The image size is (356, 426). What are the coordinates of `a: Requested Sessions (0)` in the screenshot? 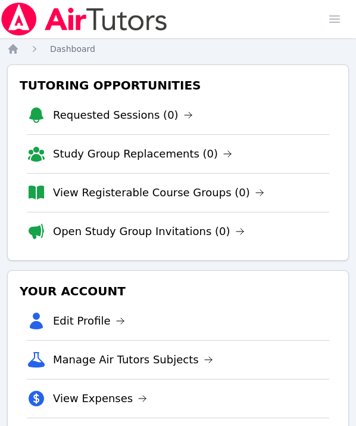 It's located at (123, 115).